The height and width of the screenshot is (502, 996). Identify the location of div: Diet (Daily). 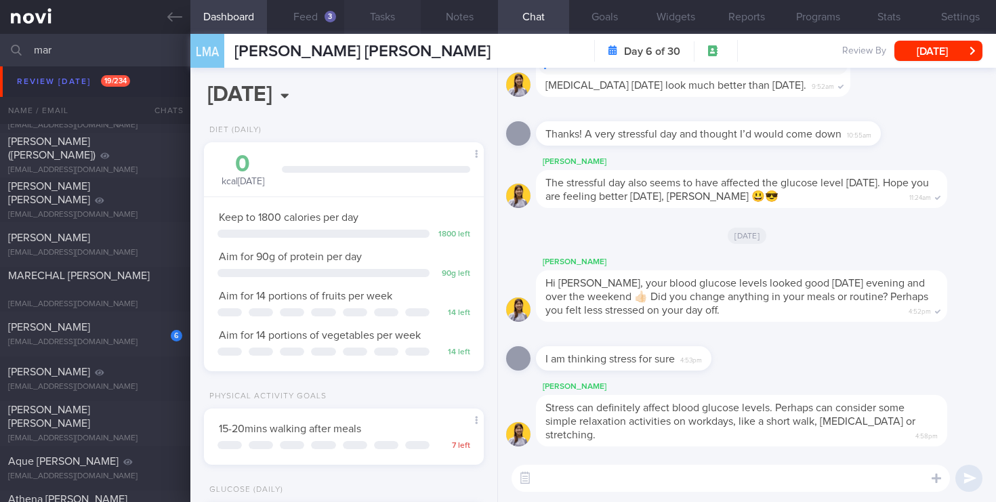
(232, 130).